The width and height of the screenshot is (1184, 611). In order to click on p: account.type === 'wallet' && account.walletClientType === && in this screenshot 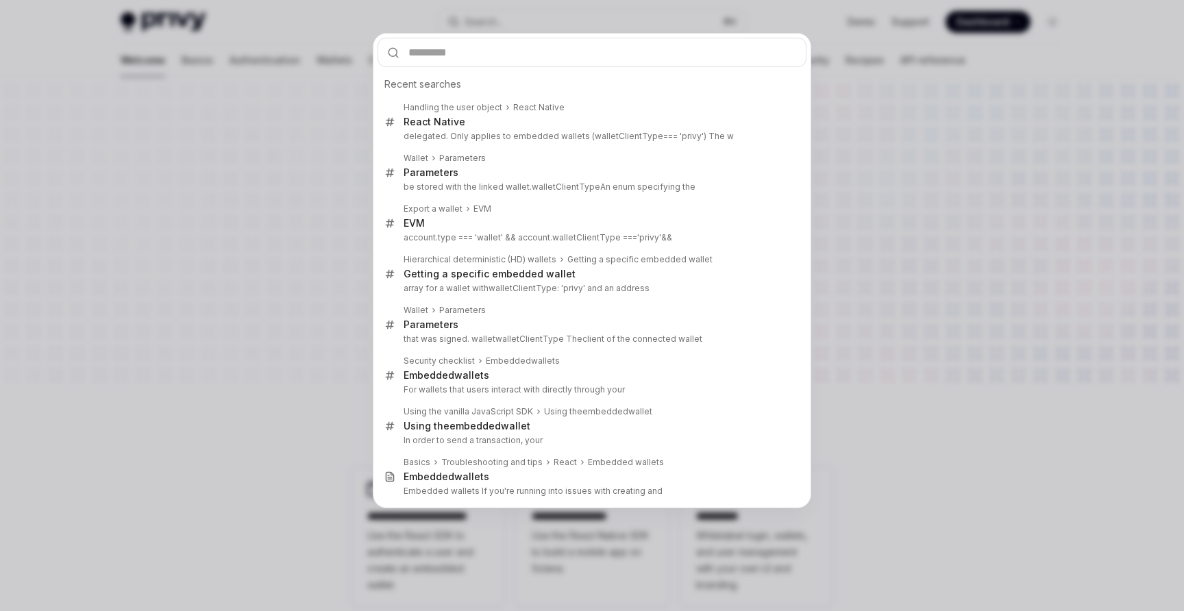, I will do `click(591, 238)`.